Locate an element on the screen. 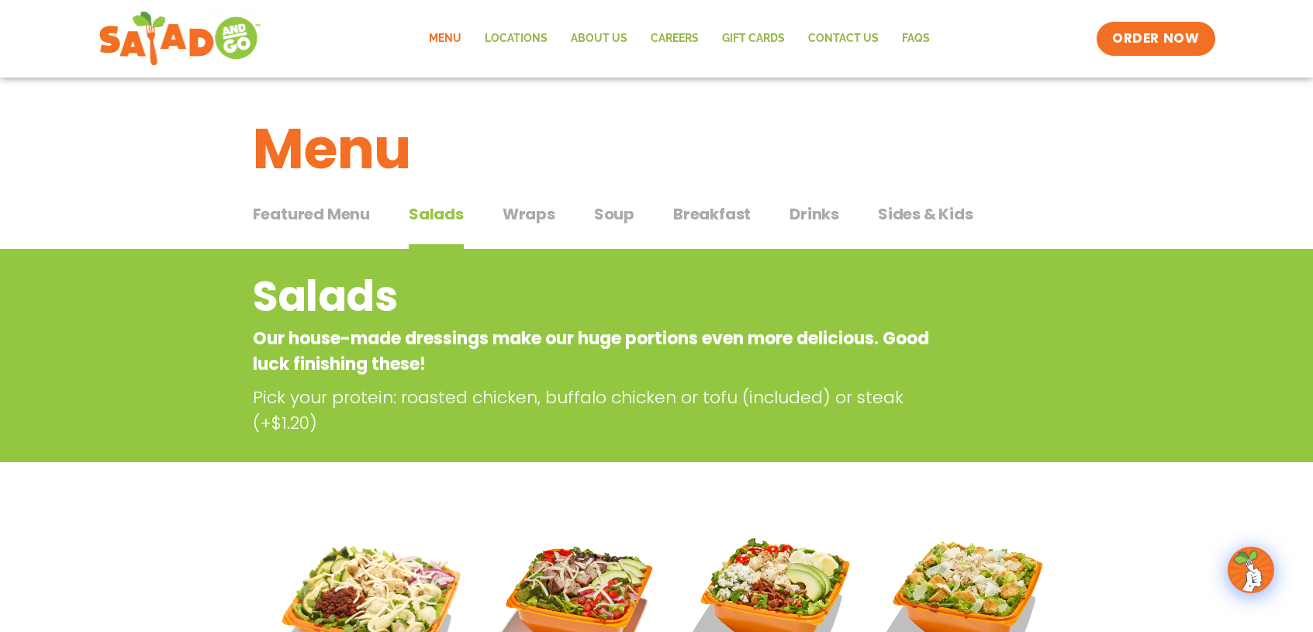  h2: Salads is located at coordinates (594, 296).